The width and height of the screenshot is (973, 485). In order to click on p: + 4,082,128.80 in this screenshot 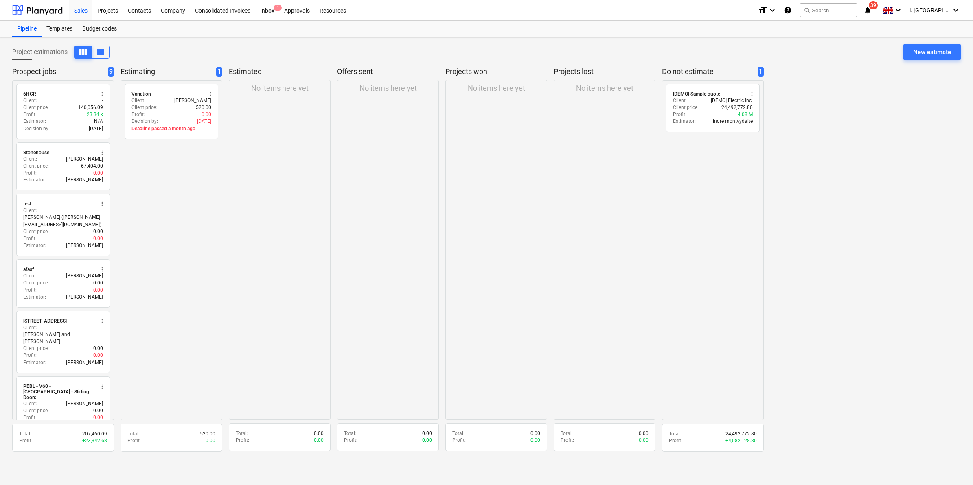, I will do `click(741, 441)`.